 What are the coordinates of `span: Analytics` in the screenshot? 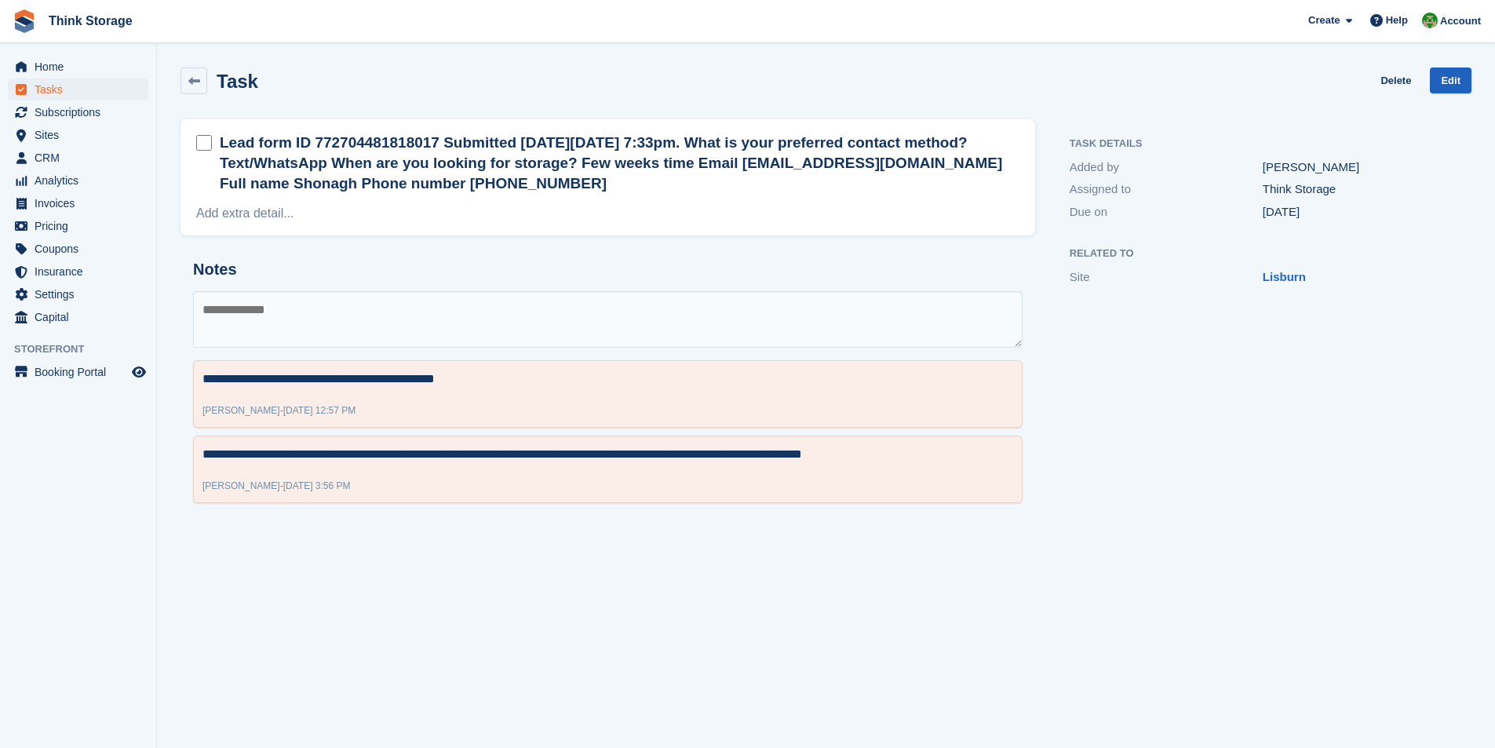 It's located at (82, 181).